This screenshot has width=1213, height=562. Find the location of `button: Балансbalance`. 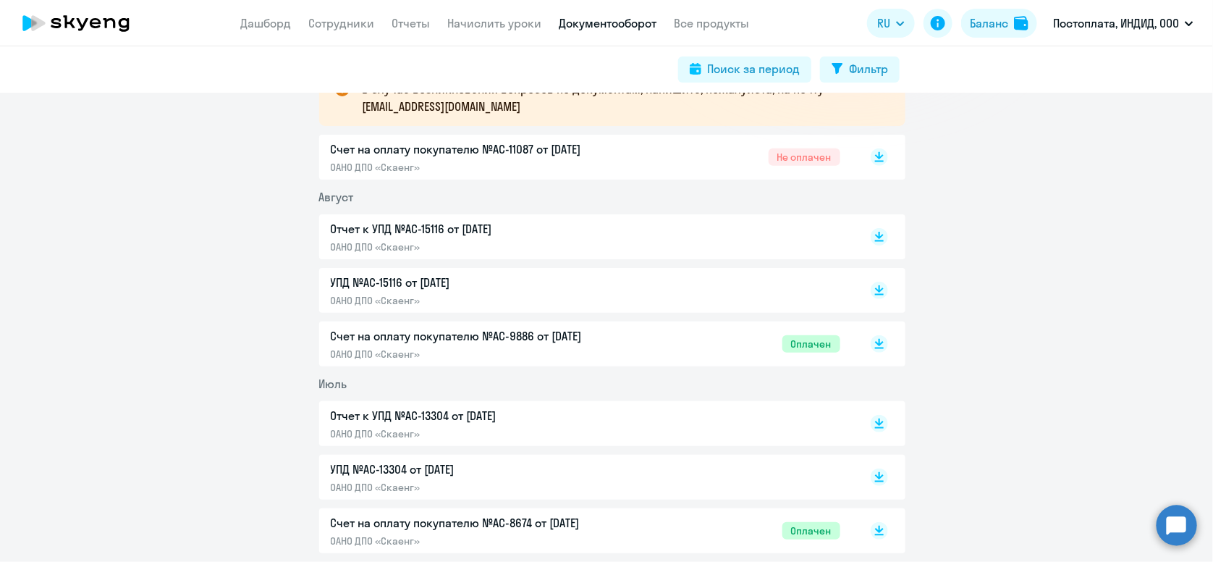

button: Балансbalance is located at coordinates (999, 23).